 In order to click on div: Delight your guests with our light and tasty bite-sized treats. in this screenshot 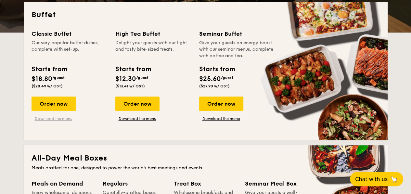, I will do `click(153, 49)`.